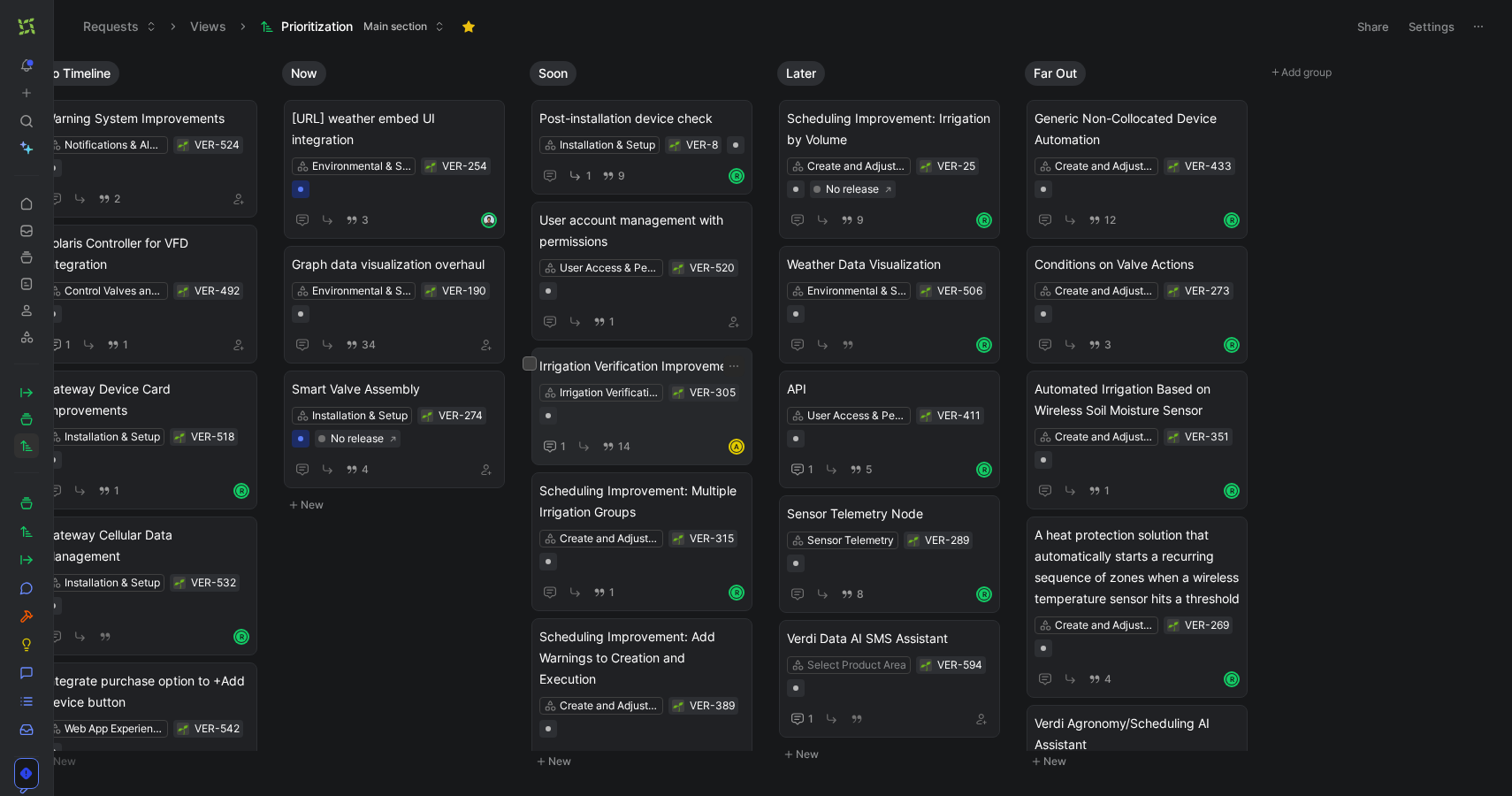  I want to click on div: User Access & Permissions, so click(857, 416).